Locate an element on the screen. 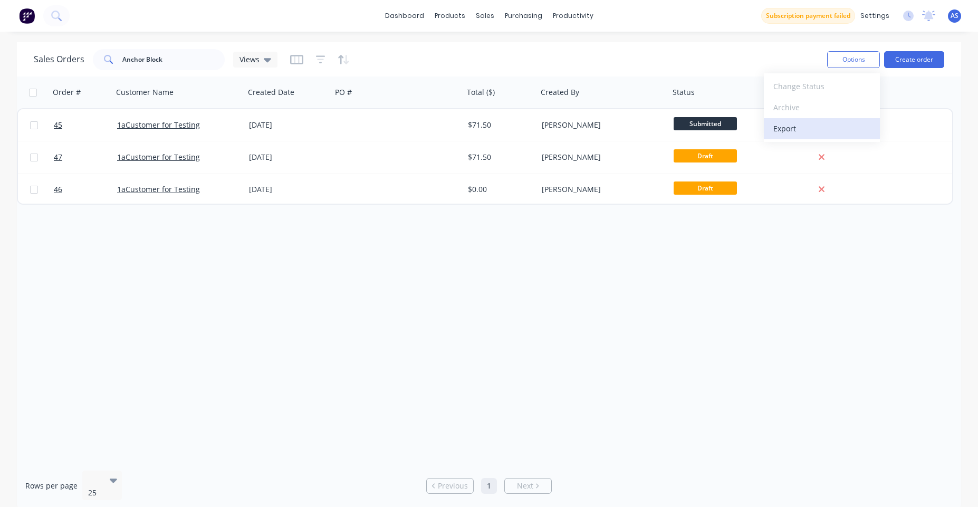  div: Created Date is located at coordinates (271, 92).